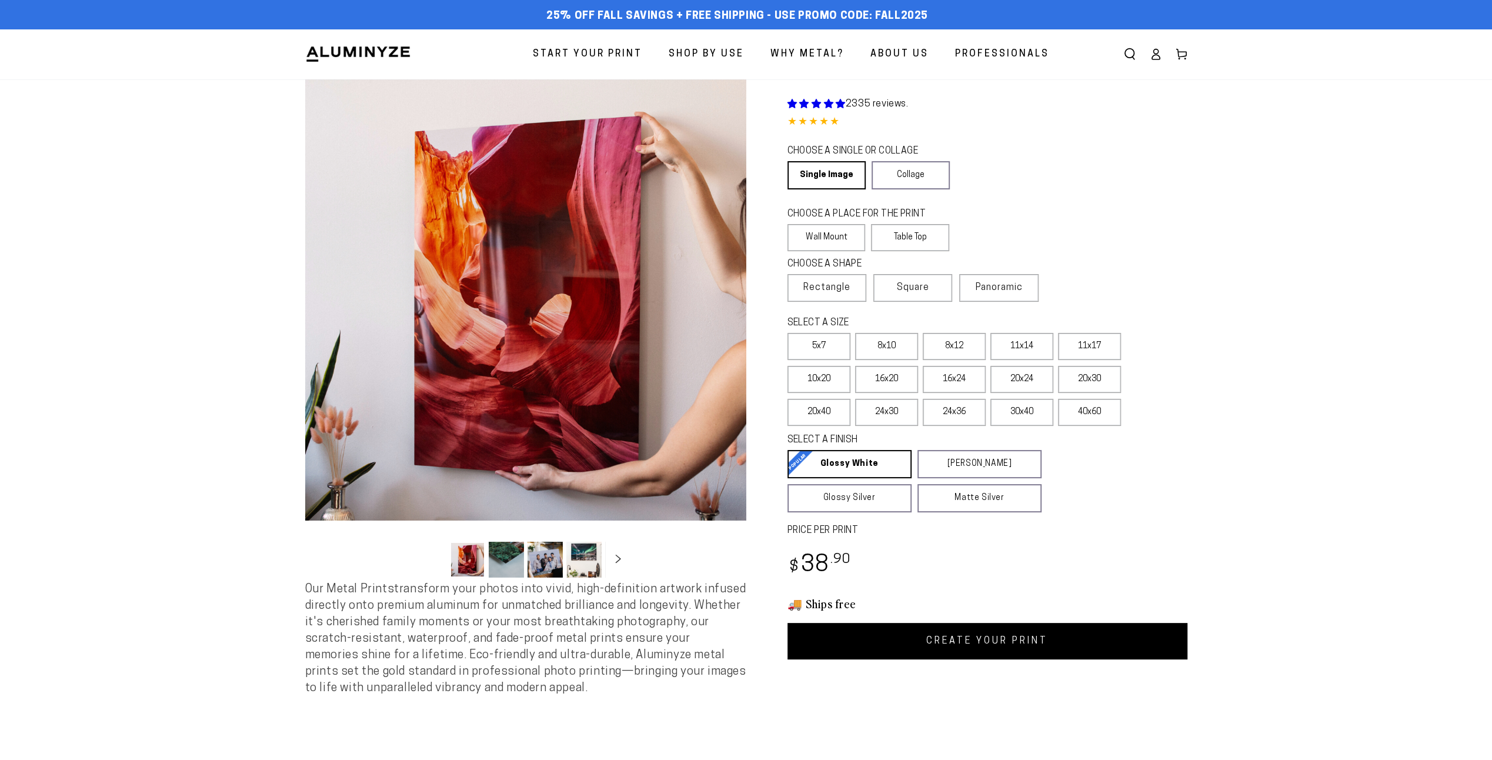  Describe the element at coordinates (737, 16) in the screenshot. I see `span: 25% off FALL Savings + Free Shipping - Use Promo Code: FALL2025` at that location.